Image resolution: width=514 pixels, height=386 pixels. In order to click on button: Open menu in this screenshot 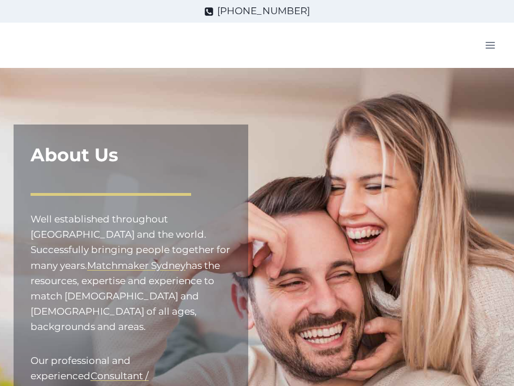, I will do `click(490, 45)`.